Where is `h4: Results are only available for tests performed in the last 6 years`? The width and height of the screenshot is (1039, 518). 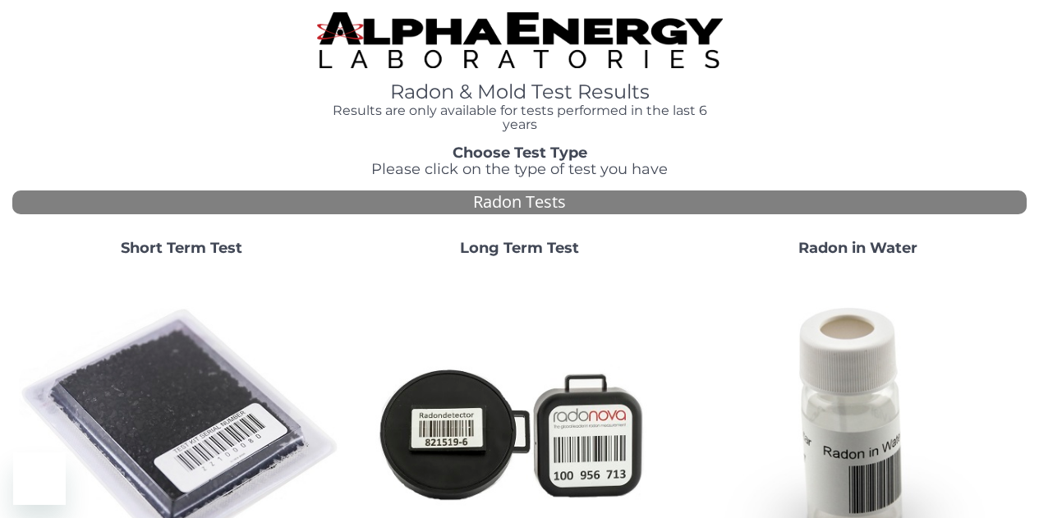 h4: Results are only available for tests performed in the last 6 years is located at coordinates (520, 117).